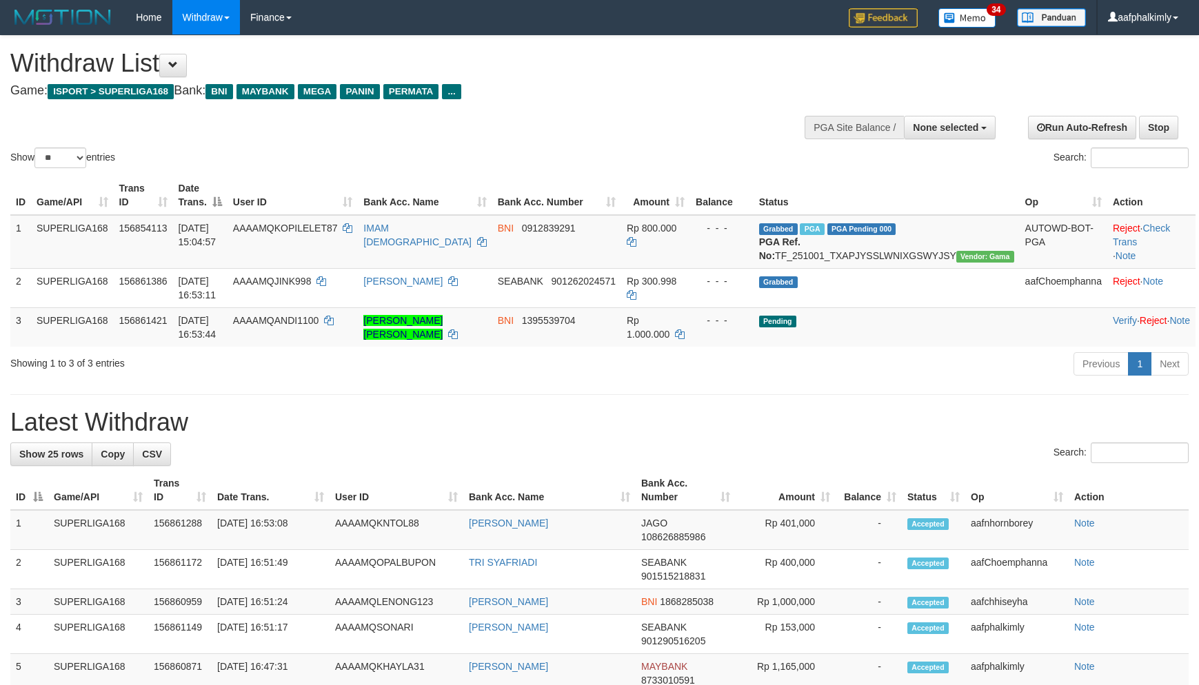 This screenshot has width=1199, height=685. What do you see at coordinates (673, 641) in the screenshot?
I see `span: Copy 901290516205 to clipboard` at bounding box center [673, 641].